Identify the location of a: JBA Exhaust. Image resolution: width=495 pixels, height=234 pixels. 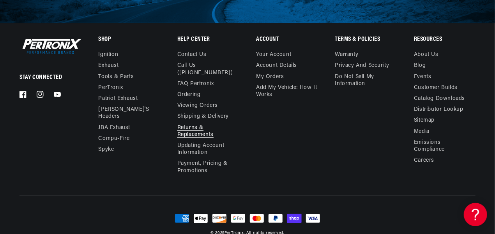
(114, 128).